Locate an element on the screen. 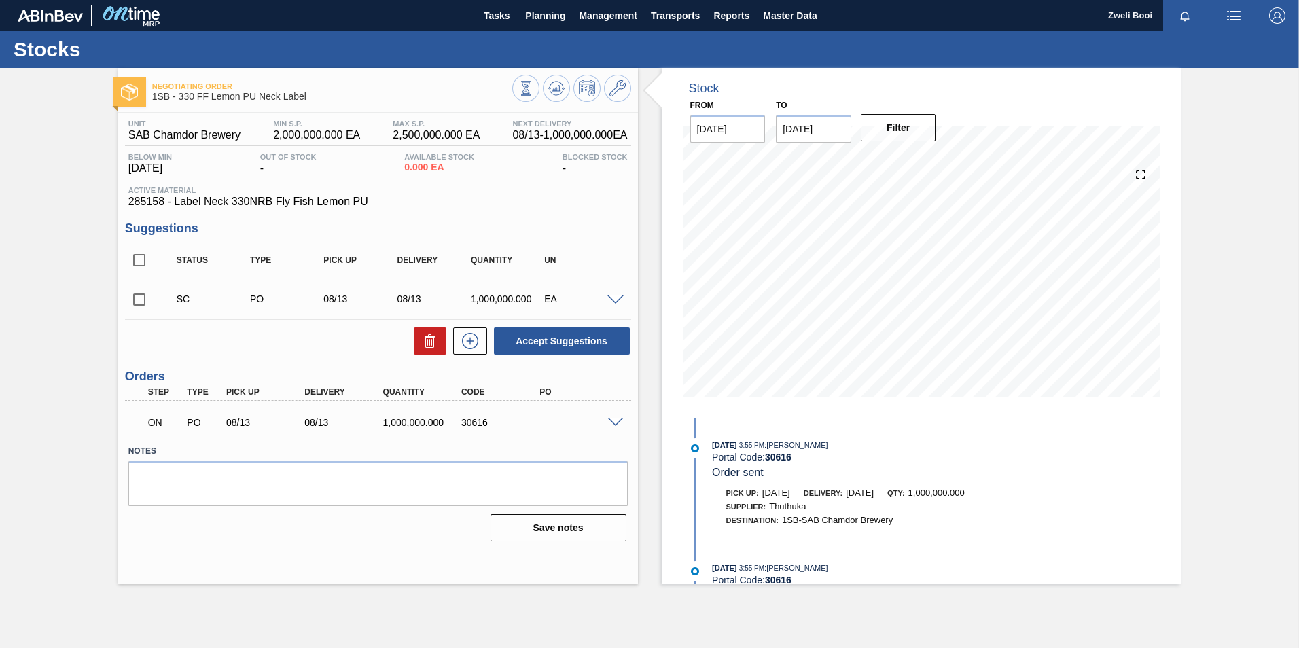 The height and width of the screenshot is (648, 1299). div: Step is located at coordinates (165, 392).